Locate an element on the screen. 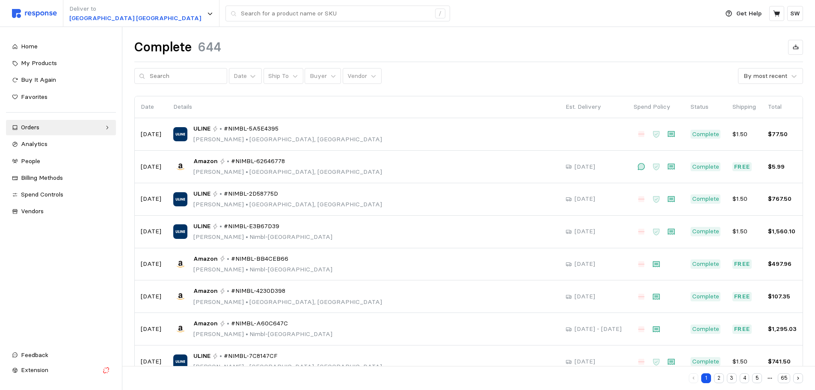 Image resolution: width=815 pixels, height=390 pixels. p: Vendor is located at coordinates (357, 76).